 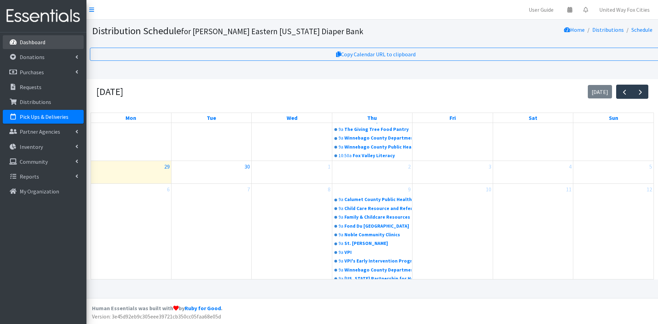 I want to click on a: Friday, so click(x=453, y=118).